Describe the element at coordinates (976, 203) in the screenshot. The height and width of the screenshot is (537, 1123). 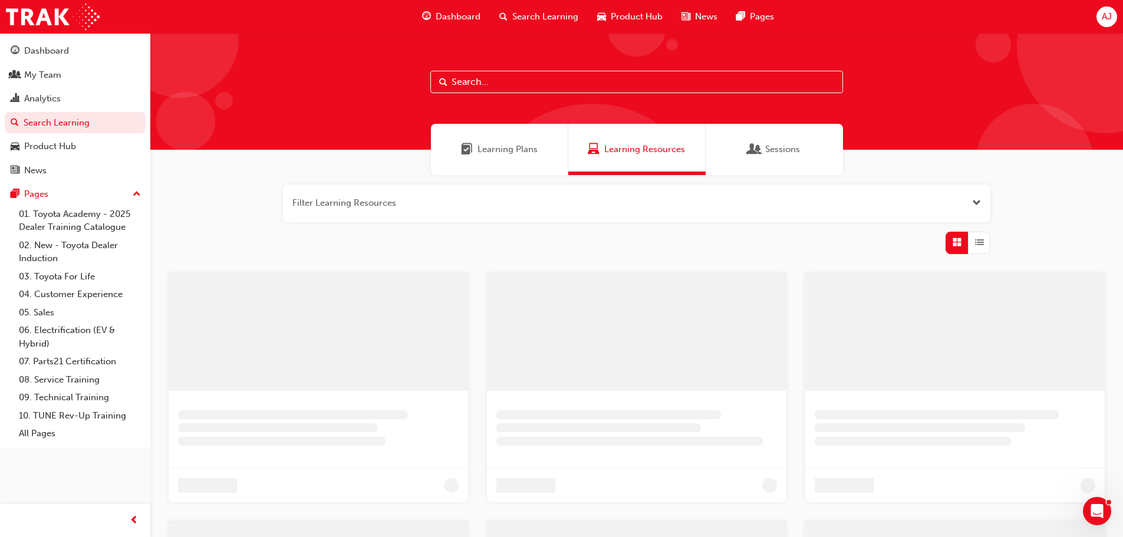
I see `span: Open the filter` at that location.